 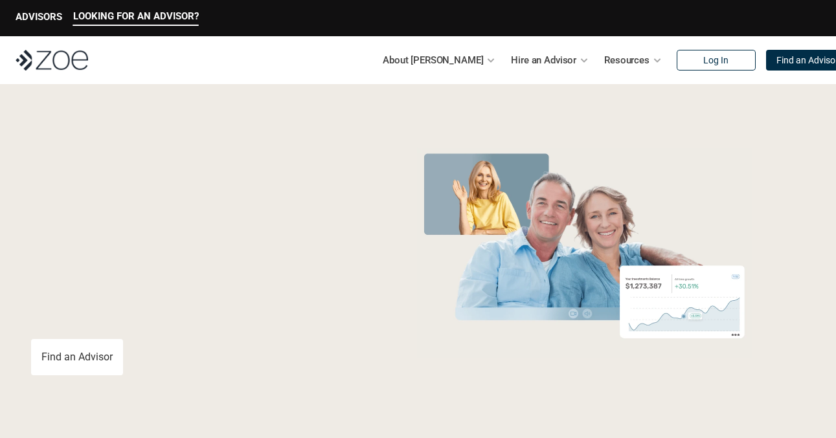 I want to click on p: Log In, so click(x=716, y=60).